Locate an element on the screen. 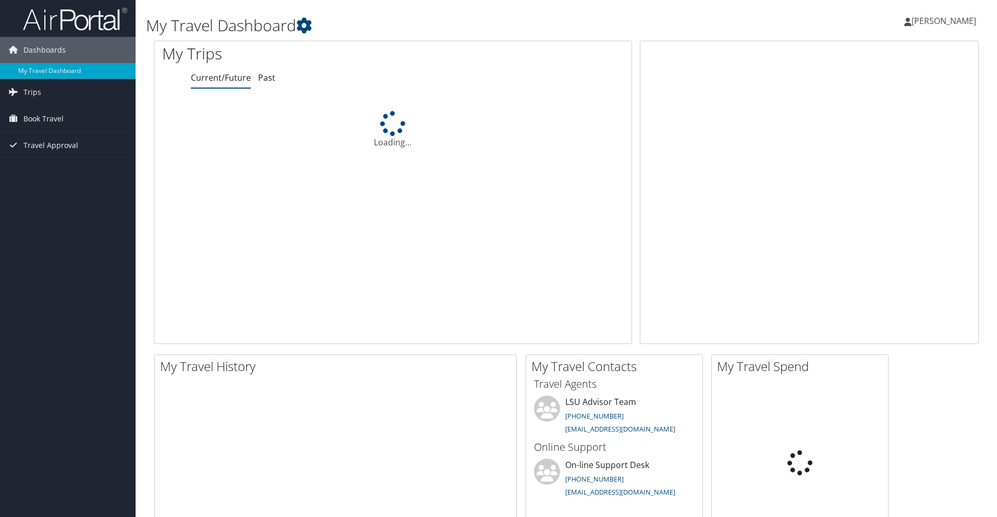 The width and height of the screenshot is (997, 517). img: airportal-logo.png is located at coordinates (75, 19).